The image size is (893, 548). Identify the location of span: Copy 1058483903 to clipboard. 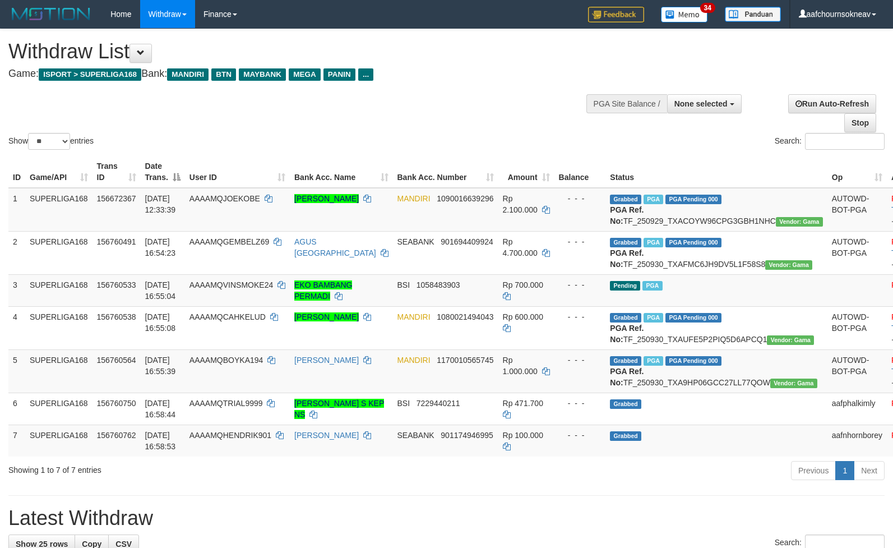
(438, 285).